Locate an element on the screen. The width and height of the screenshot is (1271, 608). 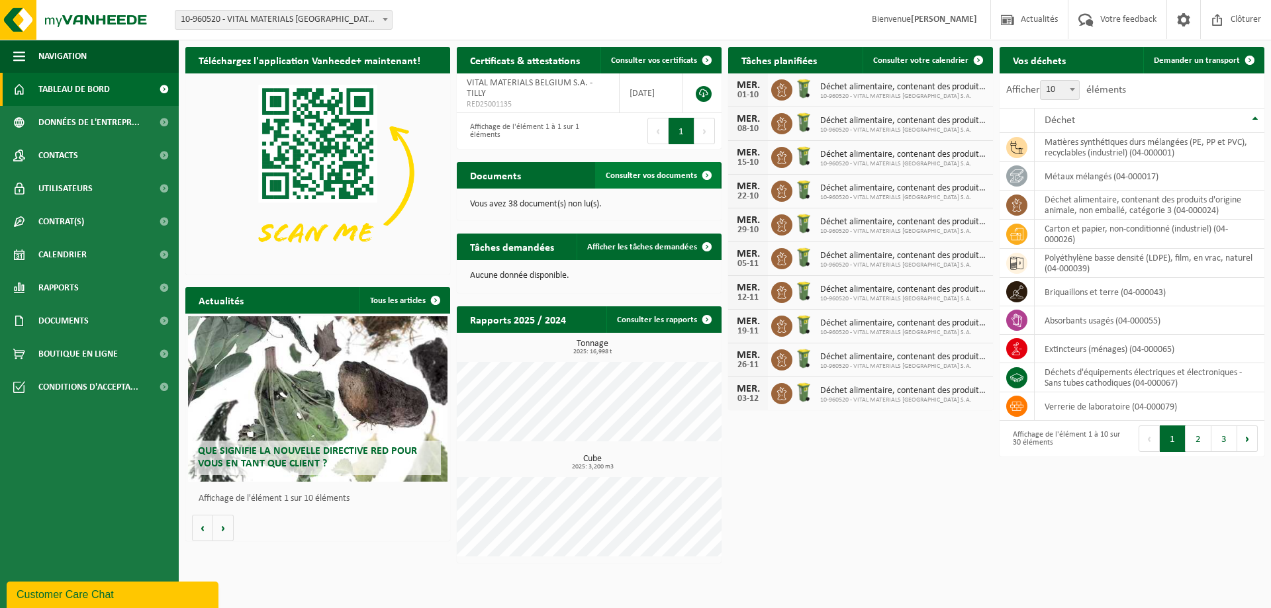
a: Consulter les rapports is located at coordinates (663, 320).